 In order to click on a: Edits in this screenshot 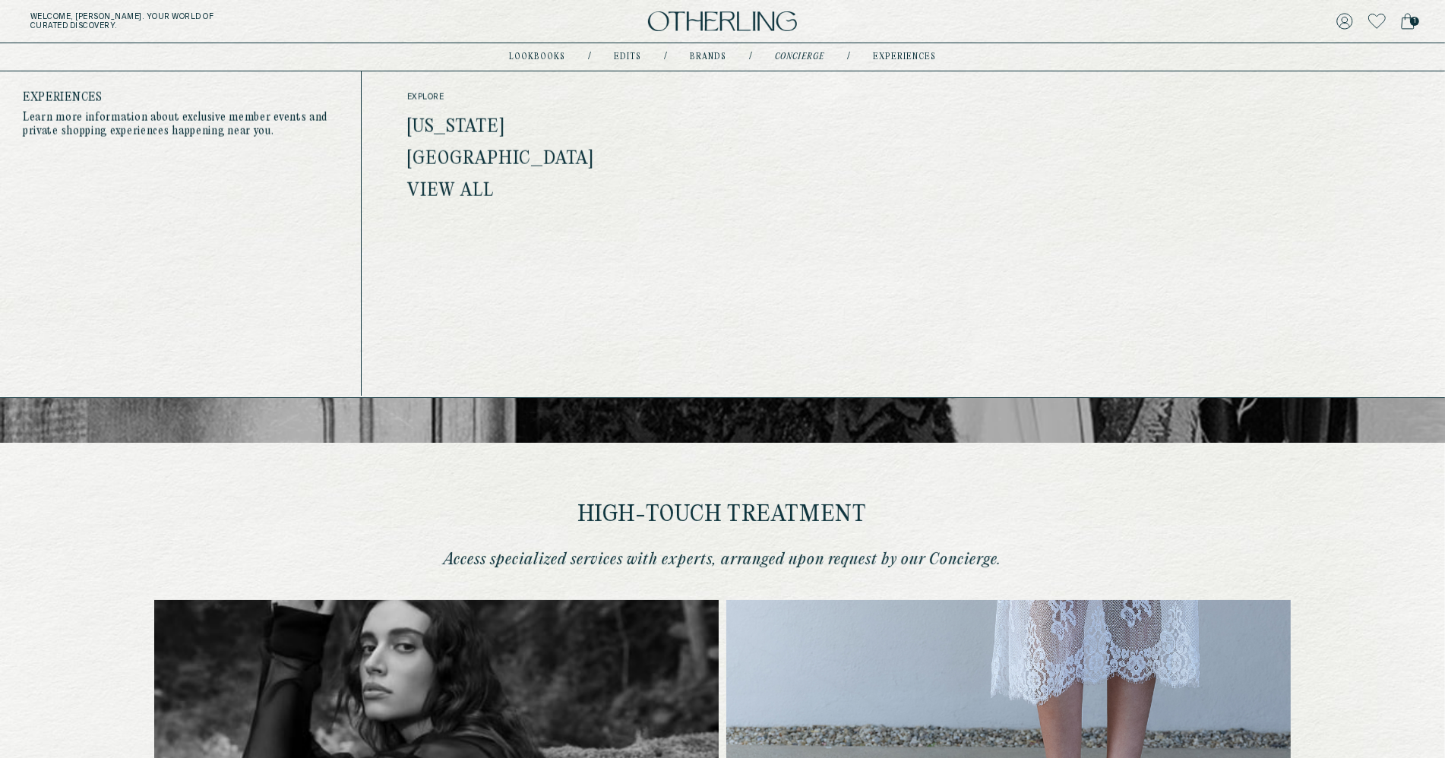, I will do `click(627, 57)`.